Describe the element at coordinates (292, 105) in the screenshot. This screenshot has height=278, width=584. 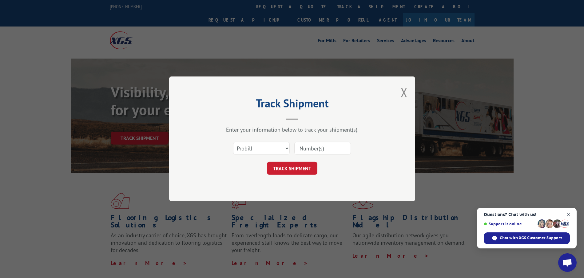
I see `h2: Track Shipment` at that location.